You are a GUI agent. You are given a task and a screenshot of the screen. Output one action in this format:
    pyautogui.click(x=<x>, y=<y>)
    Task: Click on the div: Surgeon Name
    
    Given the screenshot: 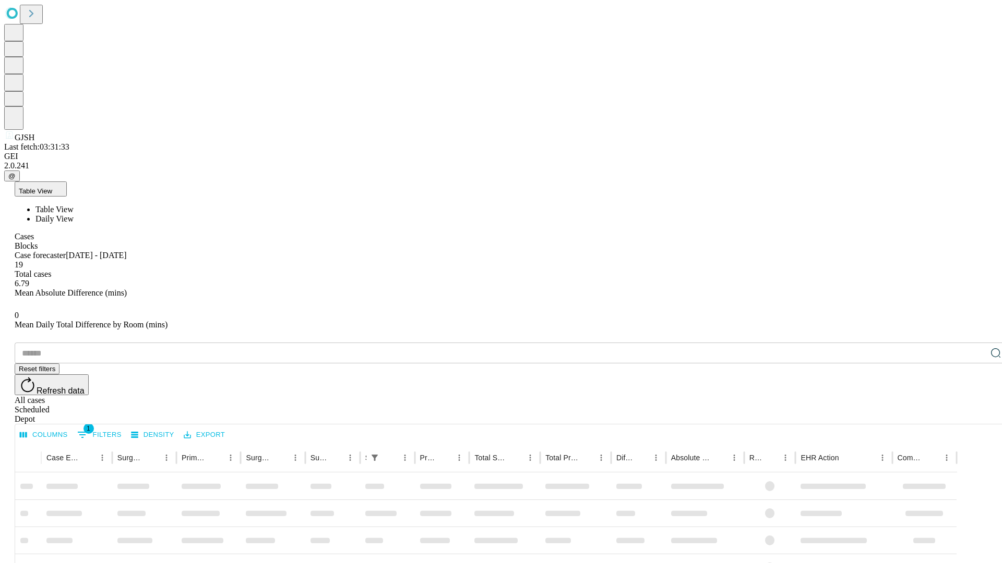 What is the action you would take?
    pyautogui.click(x=130, y=458)
    